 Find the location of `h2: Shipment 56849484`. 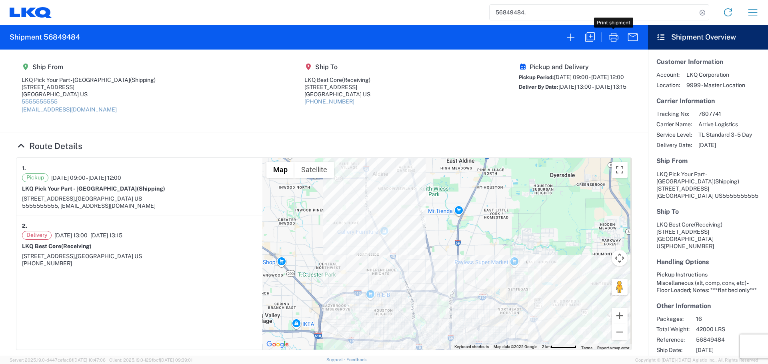

h2: Shipment 56849484 is located at coordinates (45, 37).